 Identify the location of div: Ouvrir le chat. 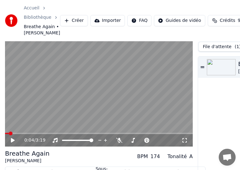
(227, 157).